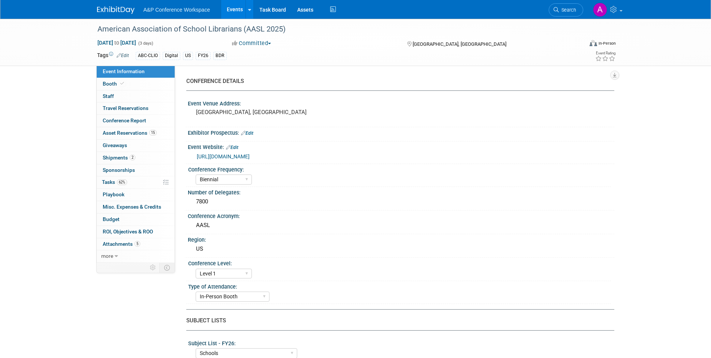 This screenshot has height=358, width=711. I want to click on div: SUBJECT LISTS, so click(397, 320).